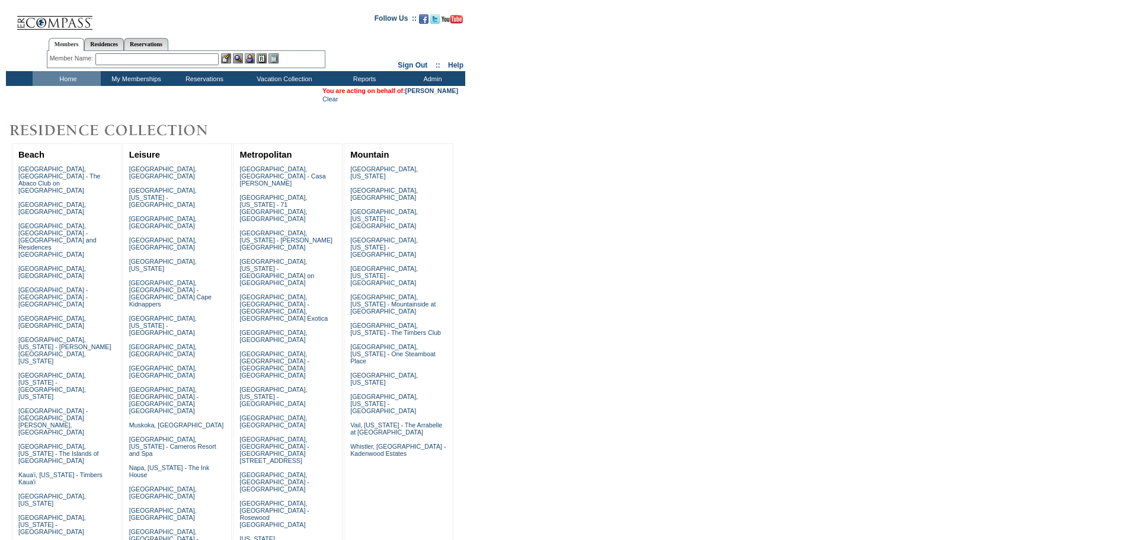  I want to click on td: Home, so click(66, 78).